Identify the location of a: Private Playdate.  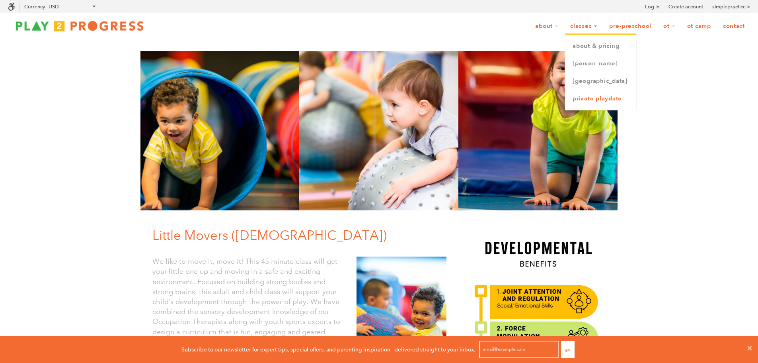
(601, 99).